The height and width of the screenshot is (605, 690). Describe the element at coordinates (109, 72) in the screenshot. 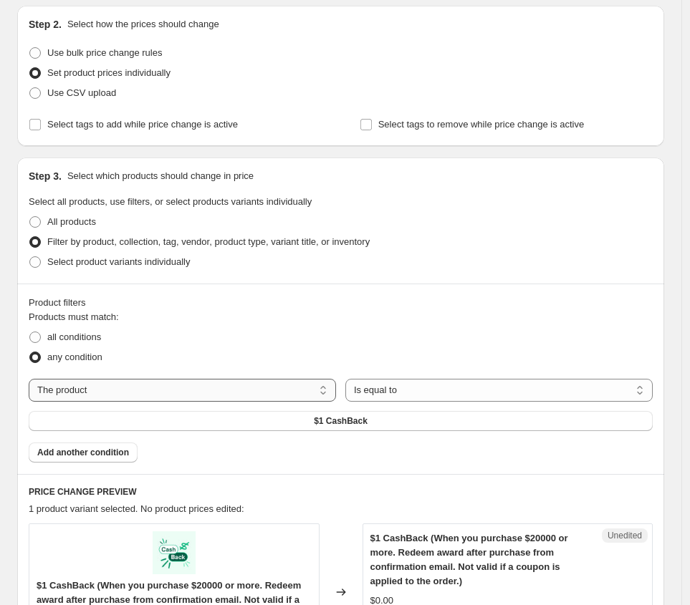

I see `span: Set product prices individually` at that location.